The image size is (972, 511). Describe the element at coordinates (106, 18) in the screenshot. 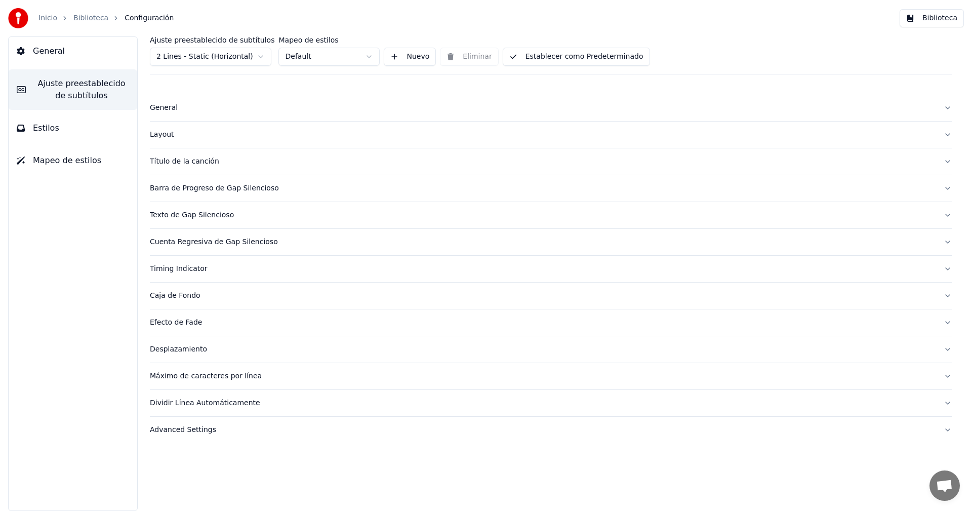

I see `nav: breadcrumb` at that location.